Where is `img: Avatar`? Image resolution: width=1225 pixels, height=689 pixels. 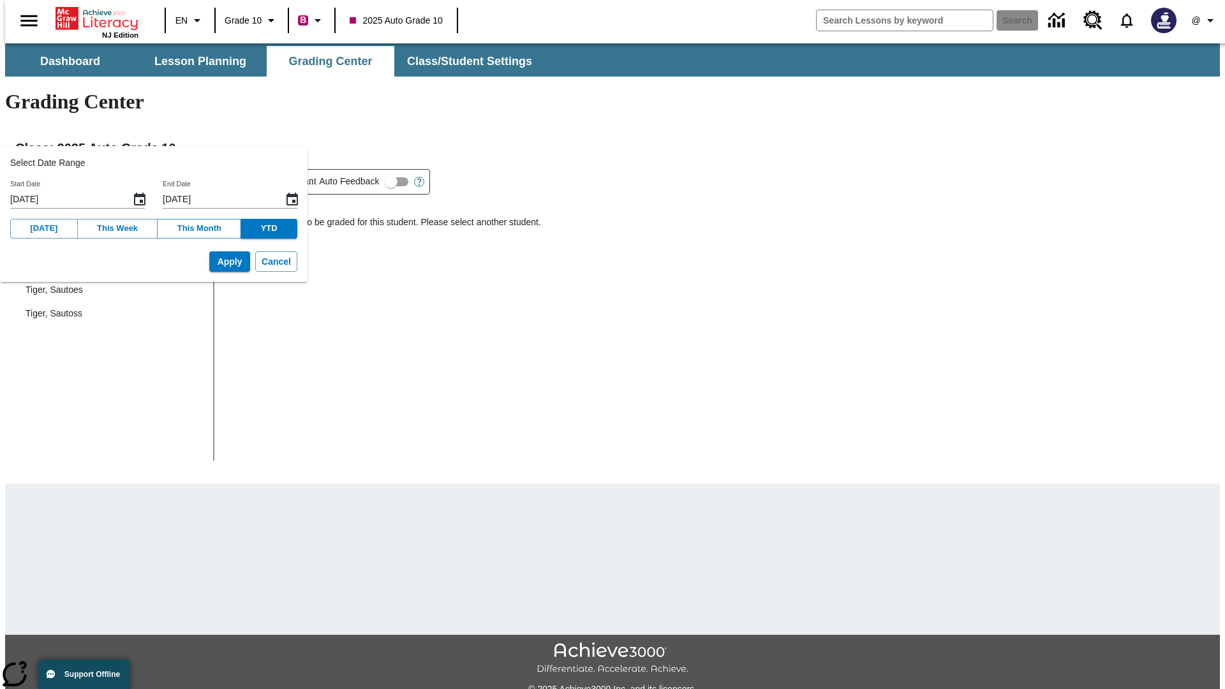
img: Avatar is located at coordinates (1164, 20).